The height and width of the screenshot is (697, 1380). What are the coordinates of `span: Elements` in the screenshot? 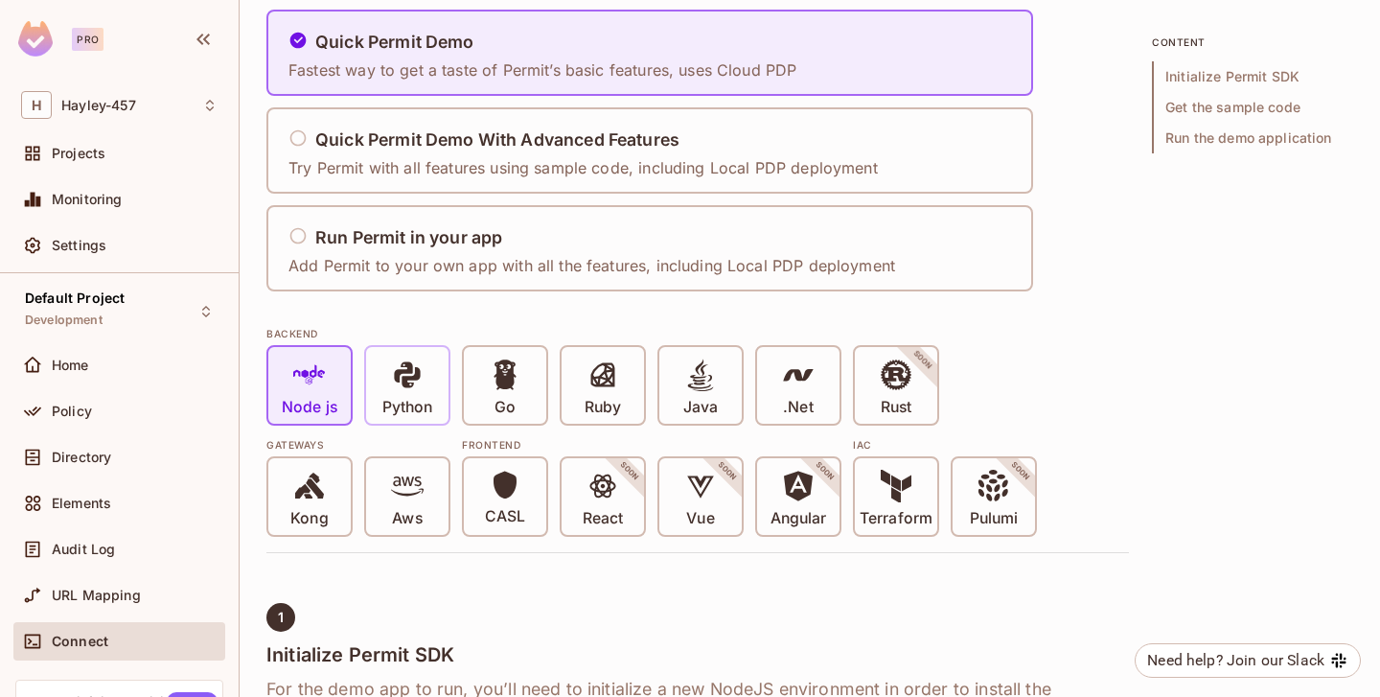 It's located at (81, 503).